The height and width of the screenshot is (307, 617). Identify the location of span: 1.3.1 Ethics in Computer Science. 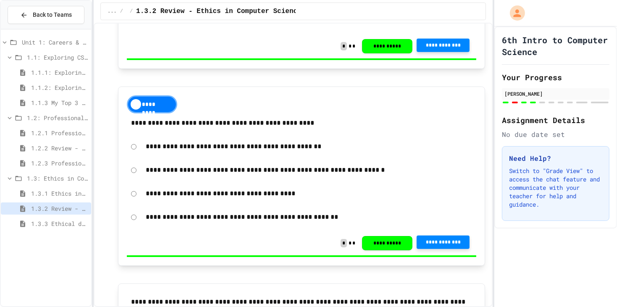
(59, 193).